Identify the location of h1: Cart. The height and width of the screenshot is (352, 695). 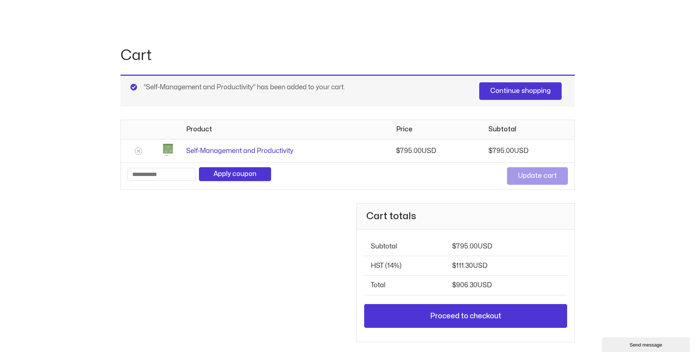
(348, 56).